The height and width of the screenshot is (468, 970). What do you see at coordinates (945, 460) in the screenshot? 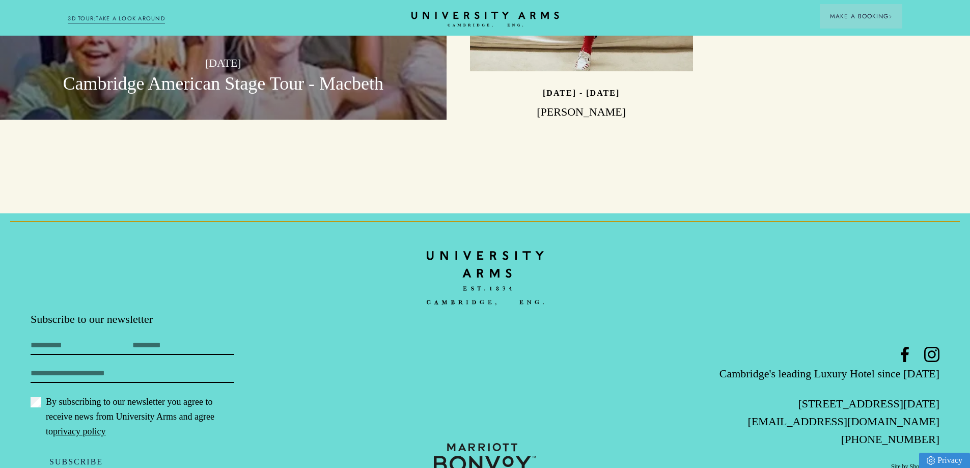
I see `a: Privacy` at bounding box center [945, 460].